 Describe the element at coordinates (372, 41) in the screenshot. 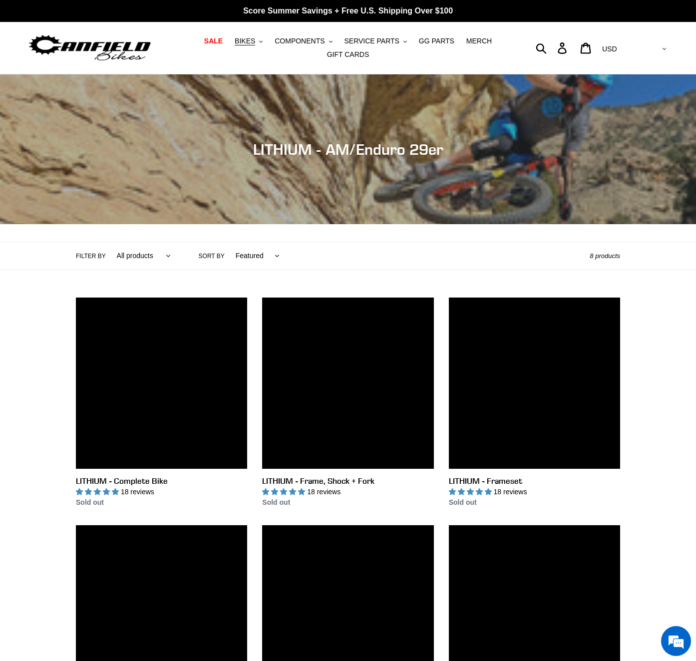

I see `span: SERVICE PARTS` at that location.